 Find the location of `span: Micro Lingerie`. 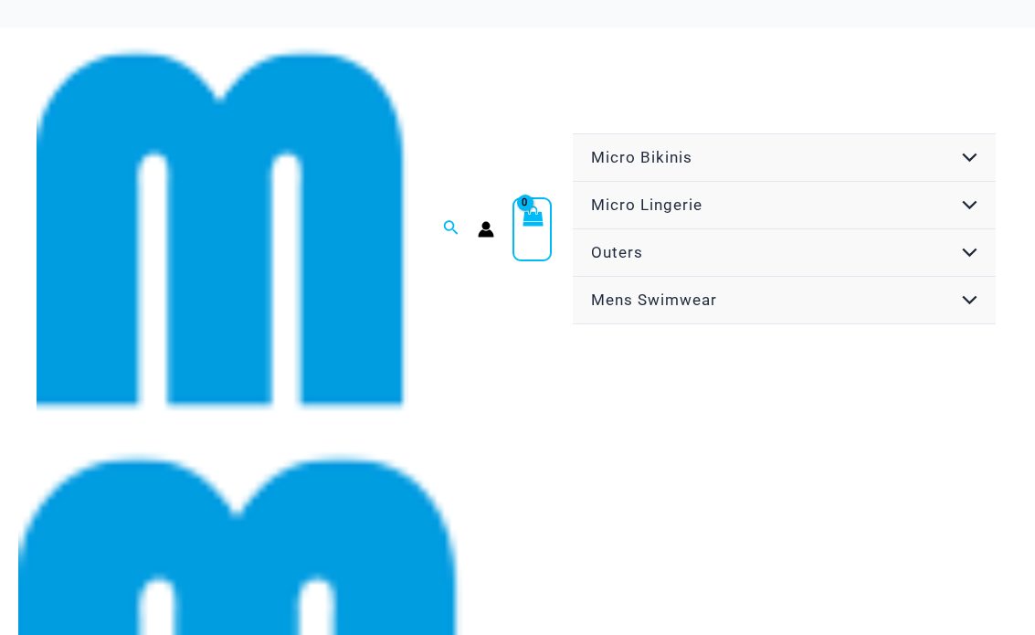

span: Micro Lingerie is located at coordinates (647, 205).